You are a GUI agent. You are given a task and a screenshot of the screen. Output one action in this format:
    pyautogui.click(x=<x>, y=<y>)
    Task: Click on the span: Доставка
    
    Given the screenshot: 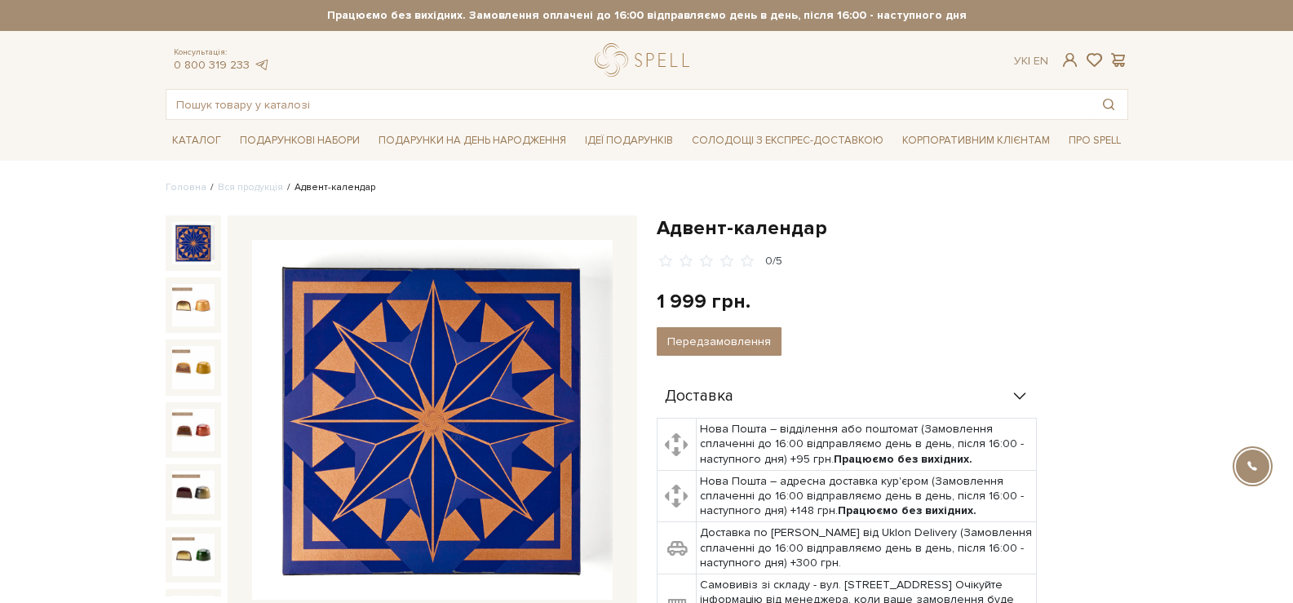 What is the action you would take?
    pyautogui.click(x=699, y=396)
    